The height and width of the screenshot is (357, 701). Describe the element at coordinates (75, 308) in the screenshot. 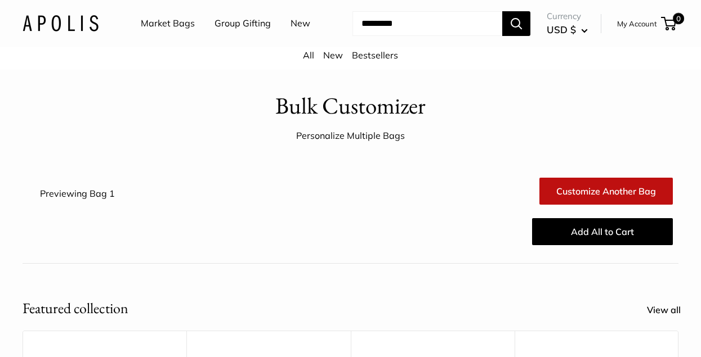

I see `h2: Featured collection` at that location.